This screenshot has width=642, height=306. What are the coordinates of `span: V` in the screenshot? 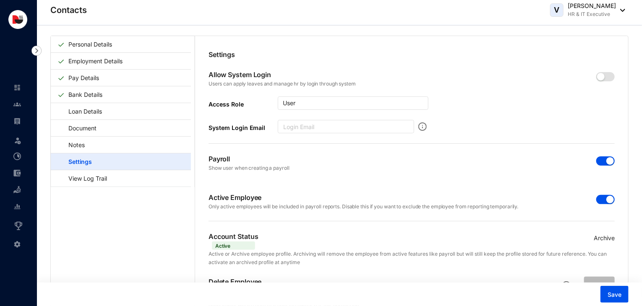 It's located at (556, 10).